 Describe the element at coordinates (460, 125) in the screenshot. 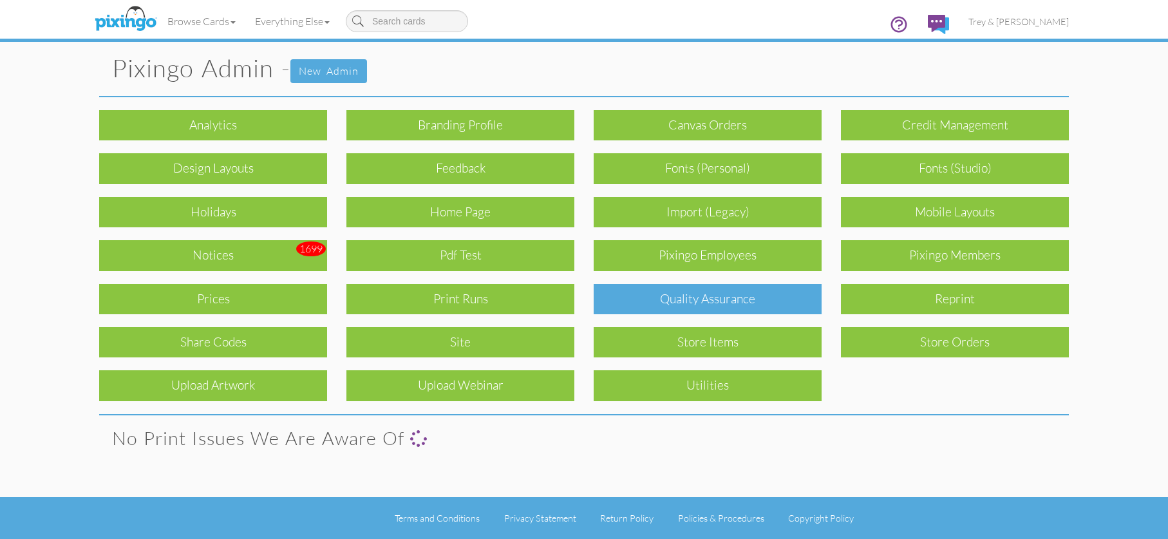

I see `div: Branding profile` at that location.